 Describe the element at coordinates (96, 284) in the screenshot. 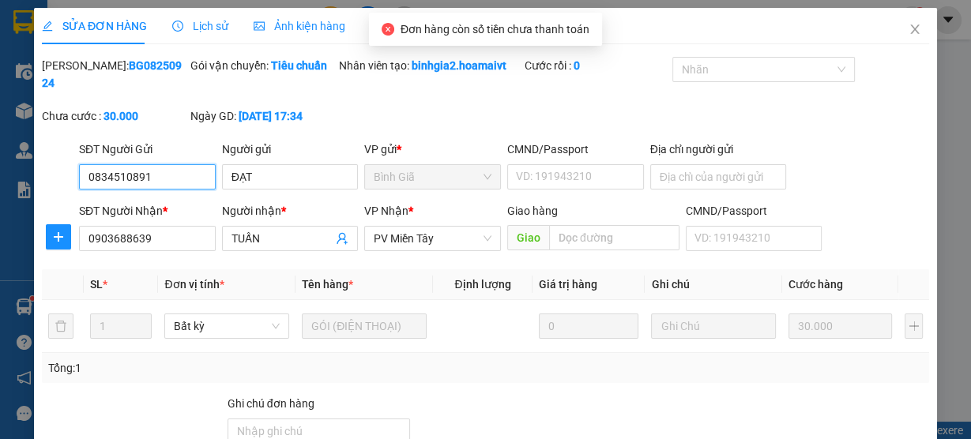

I see `span: SL` at that location.